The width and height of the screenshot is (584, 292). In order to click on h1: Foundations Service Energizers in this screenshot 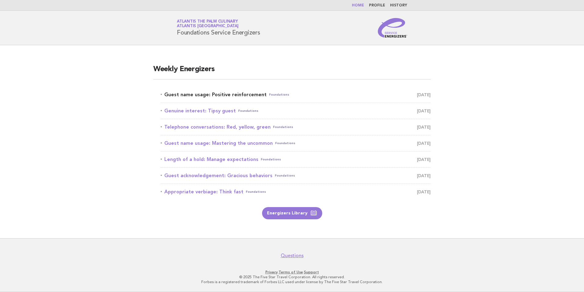, I will do `click(219, 28)`.